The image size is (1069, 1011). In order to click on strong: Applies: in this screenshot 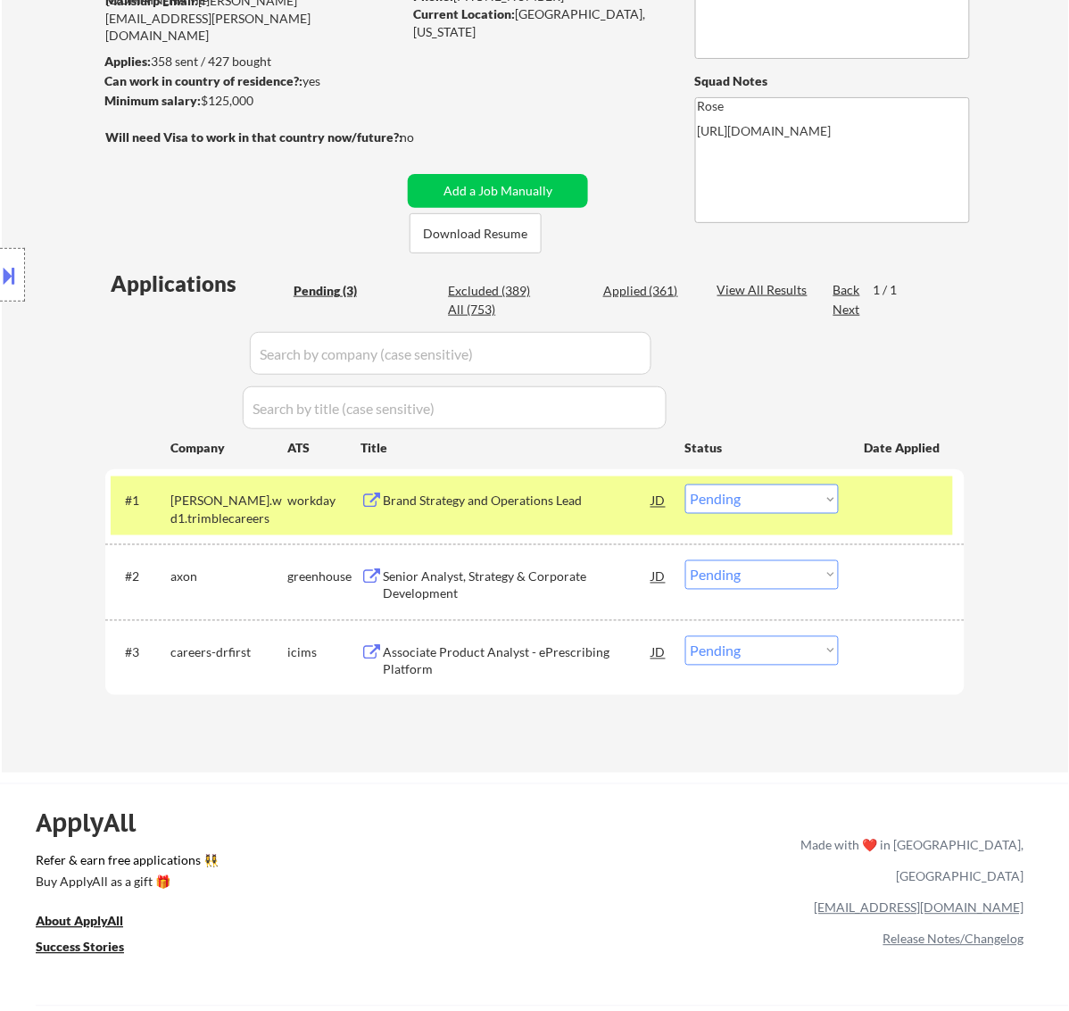, I will do `click(128, 61)`.